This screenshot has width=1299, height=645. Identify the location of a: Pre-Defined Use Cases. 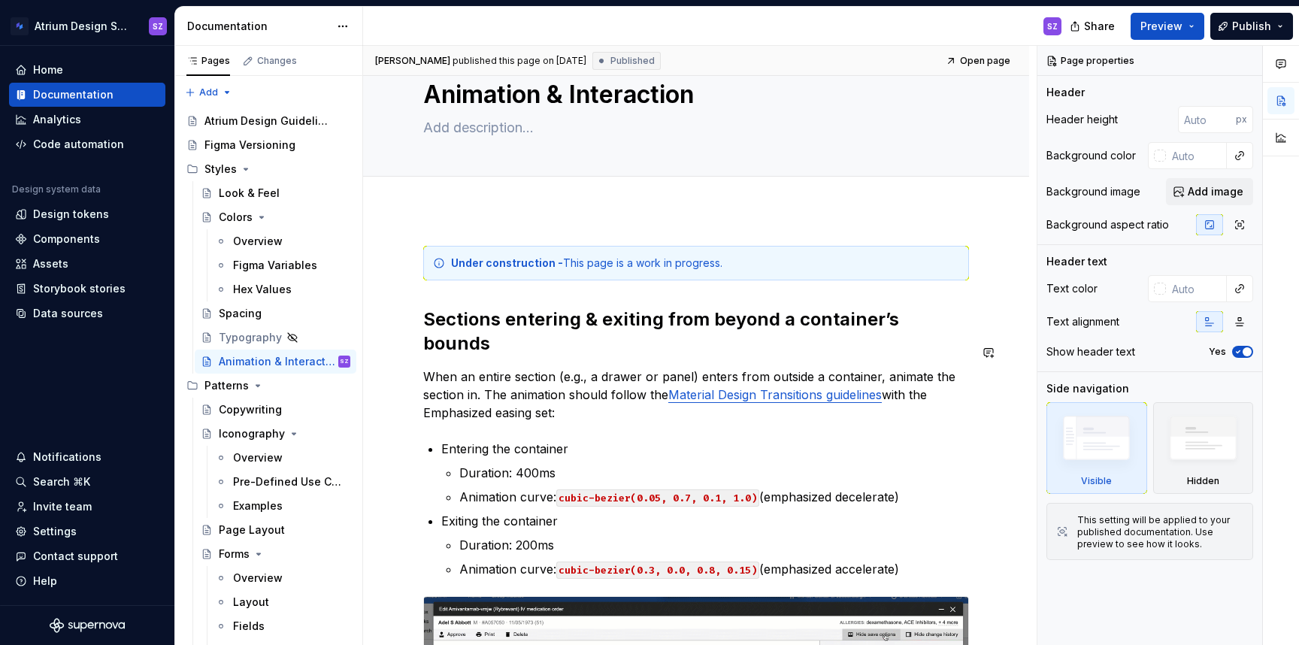
(283, 482).